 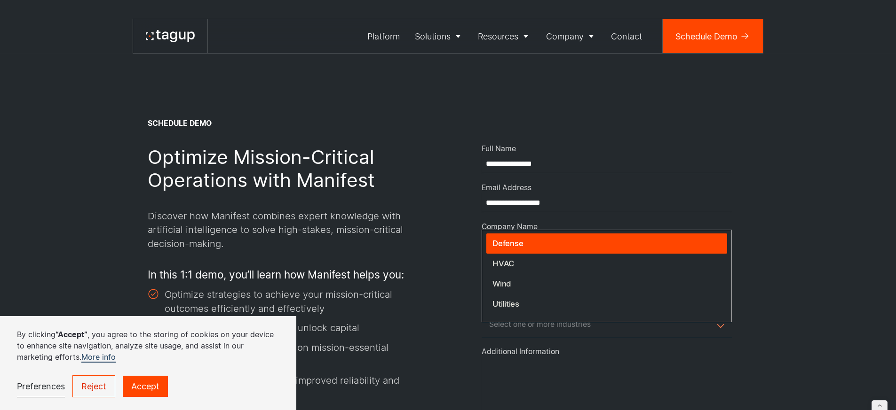 What do you see at coordinates (607, 324) in the screenshot?
I see `li: Other` at bounding box center [607, 324].